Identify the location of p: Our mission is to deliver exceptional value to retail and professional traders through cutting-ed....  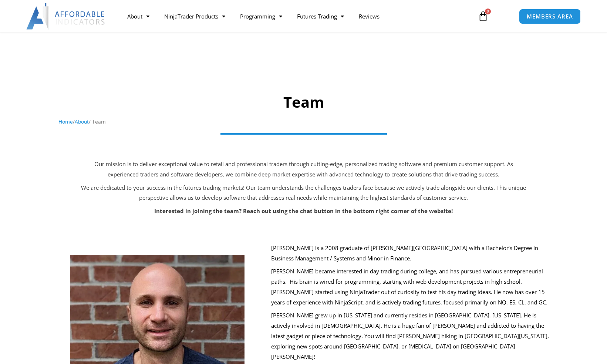
(304, 169).